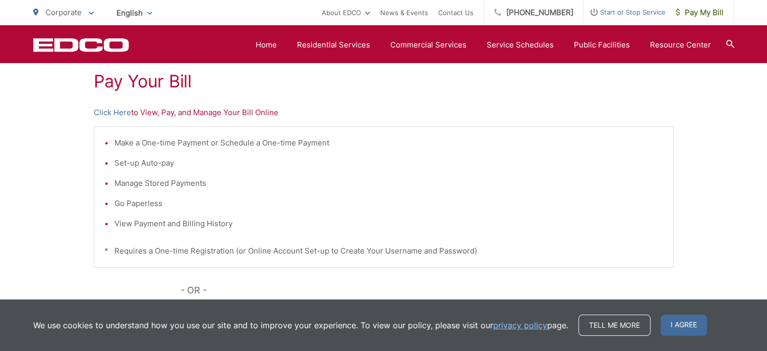 The image size is (767, 351). Describe the element at coordinates (456, 13) in the screenshot. I see `a: Contact Us` at that location.